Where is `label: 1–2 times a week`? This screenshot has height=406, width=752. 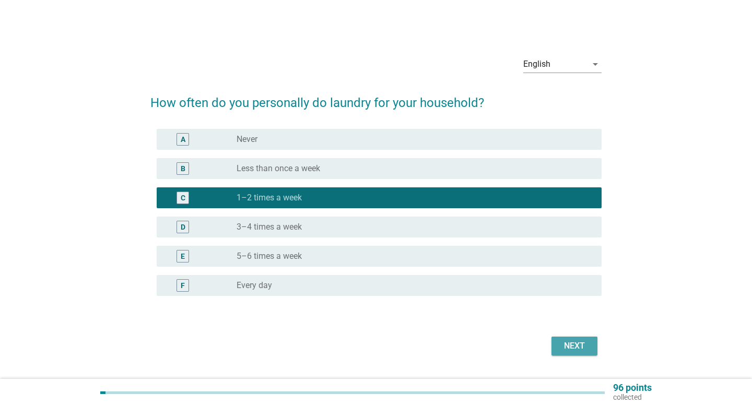 label: 1–2 times a week is located at coordinates (269, 198).